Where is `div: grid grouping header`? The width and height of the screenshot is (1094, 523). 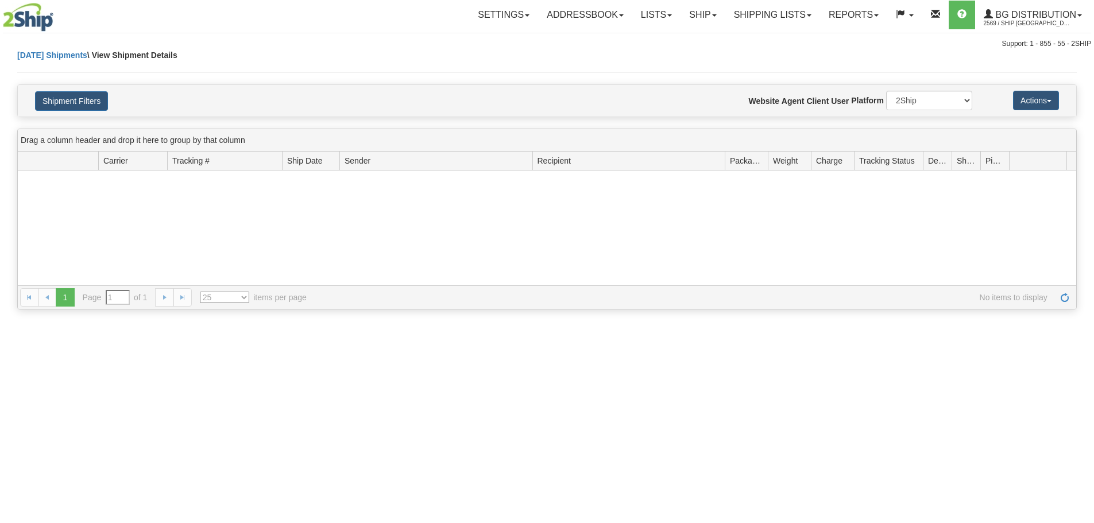 div: grid grouping header is located at coordinates (547, 140).